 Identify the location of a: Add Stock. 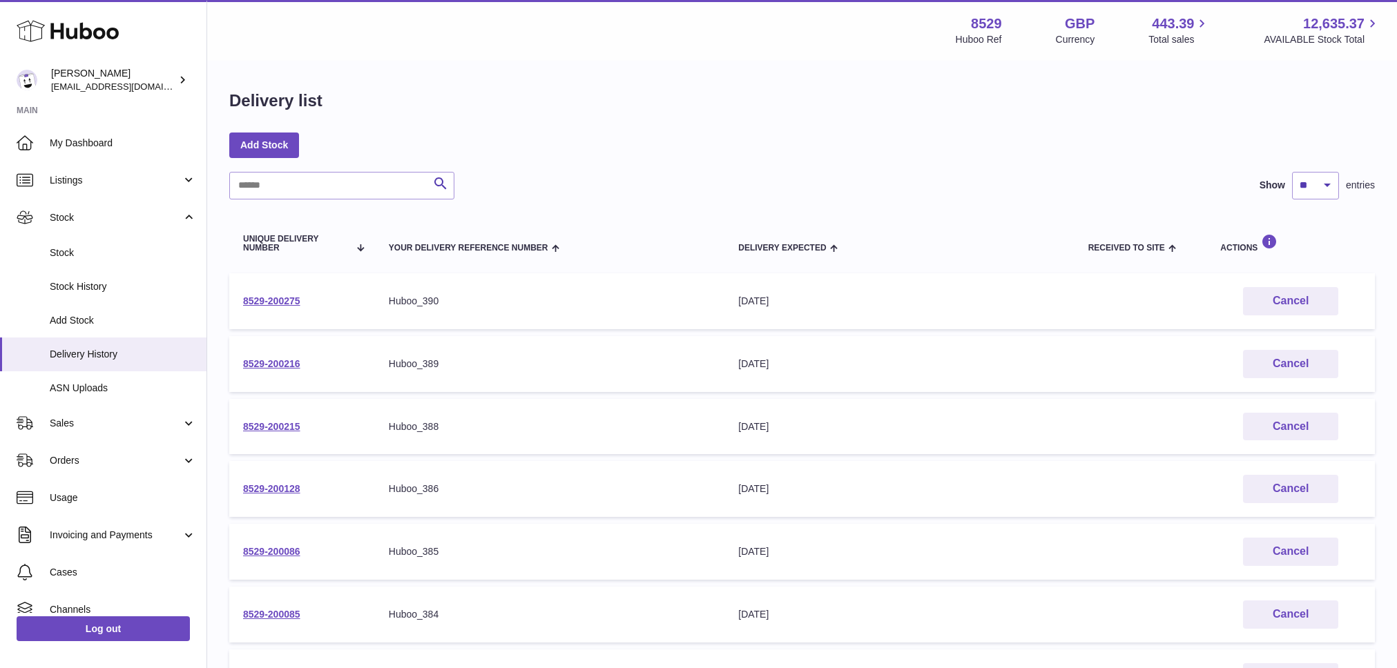
(264, 145).